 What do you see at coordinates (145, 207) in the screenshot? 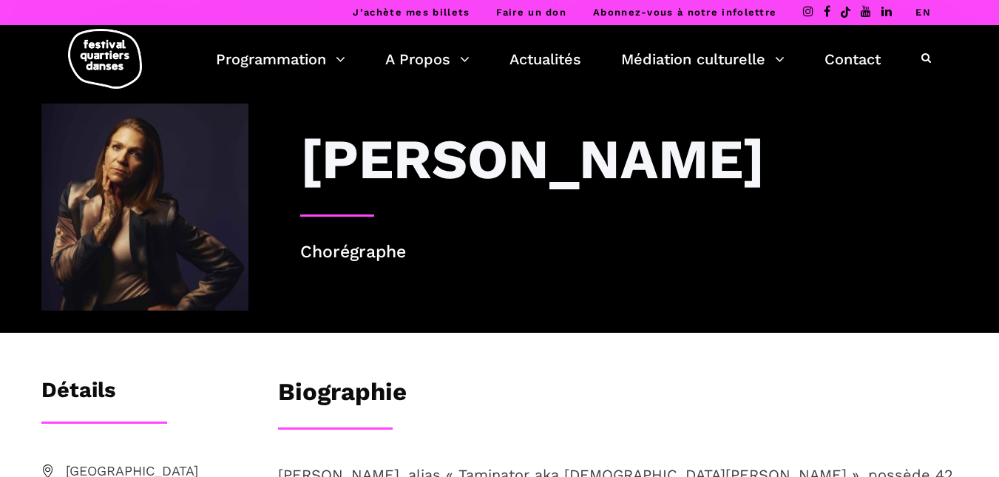
I see `img: Valerie T Chartier` at bounding box center [145, 207].